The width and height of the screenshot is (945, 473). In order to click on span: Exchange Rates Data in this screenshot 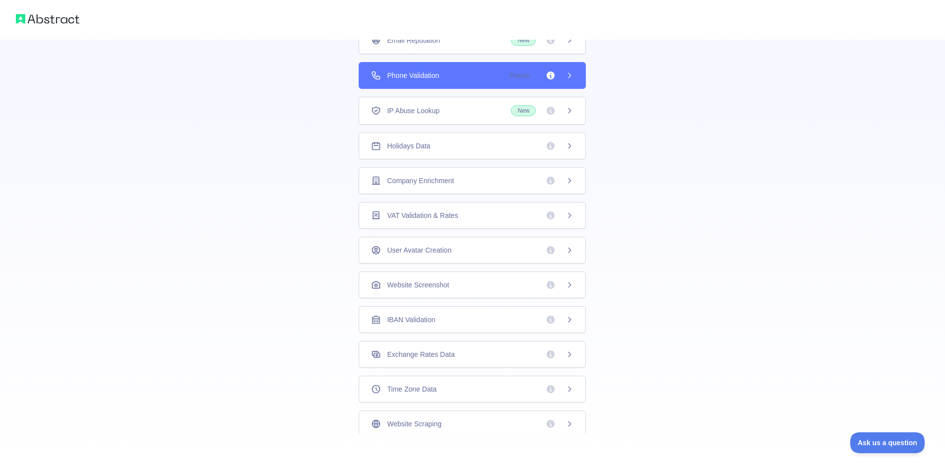, I will do `click(421, 354)`.